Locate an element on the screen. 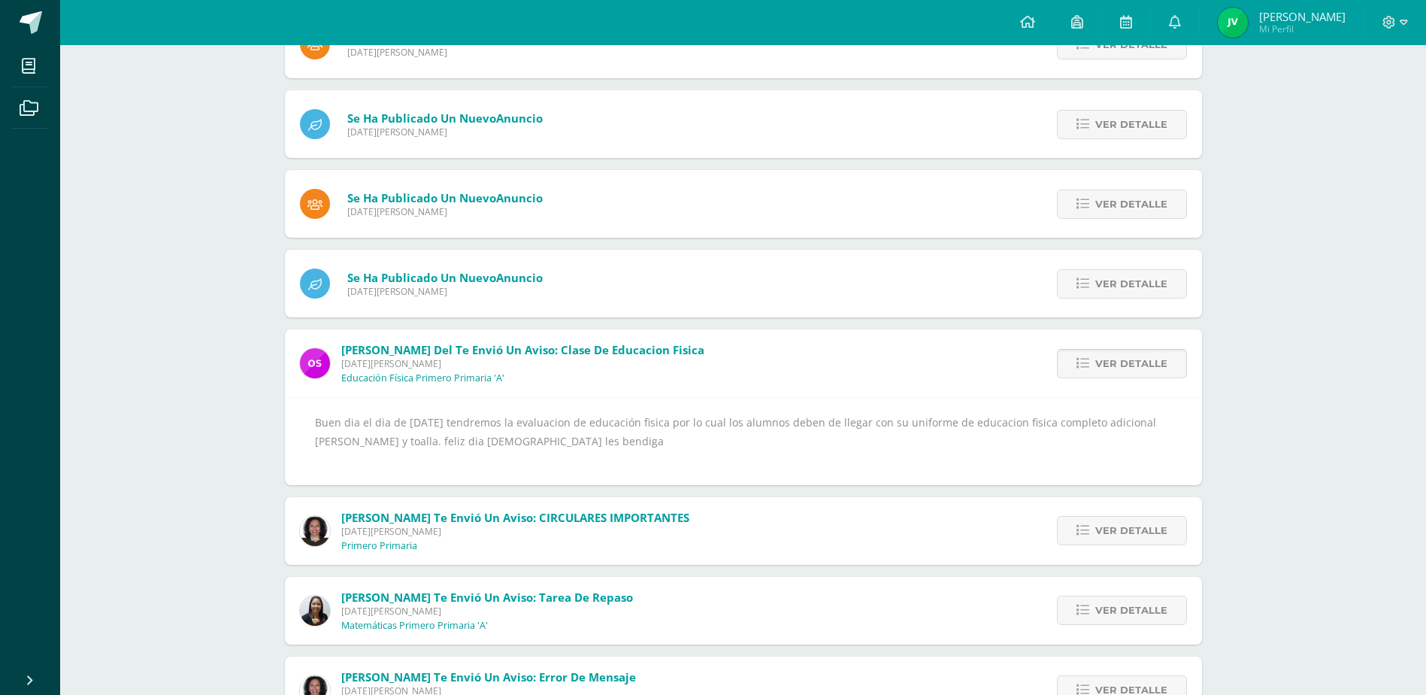 The width and height of the screenshot is (1426, 695). img: 371134ed12361ef19fcdb996a71dd417.png is located at coordinates (315, 610).